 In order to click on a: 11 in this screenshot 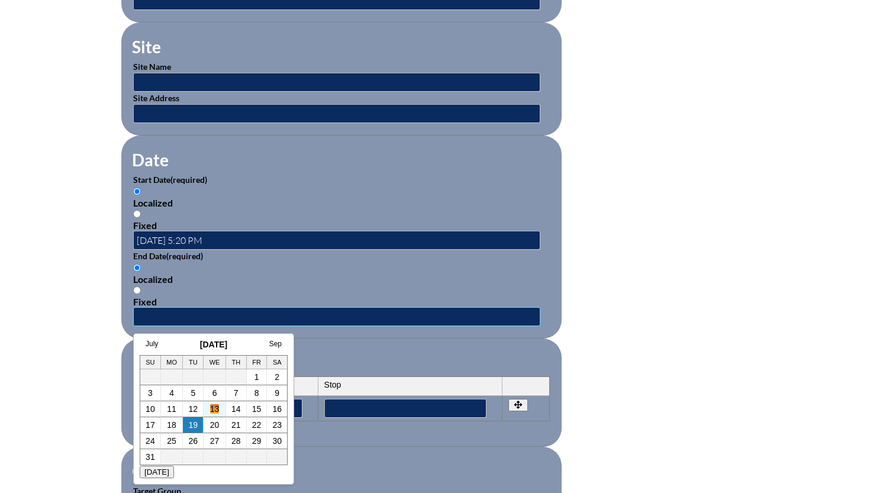, I will do `click(172, 409)`.